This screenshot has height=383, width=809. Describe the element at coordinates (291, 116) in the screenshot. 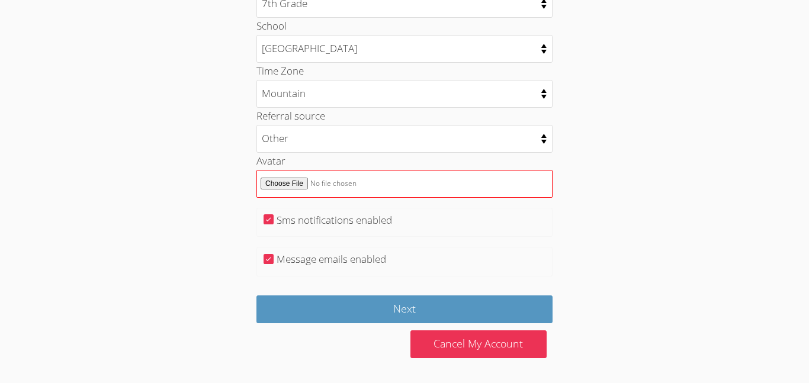

I see `label: Referral source` at that location.